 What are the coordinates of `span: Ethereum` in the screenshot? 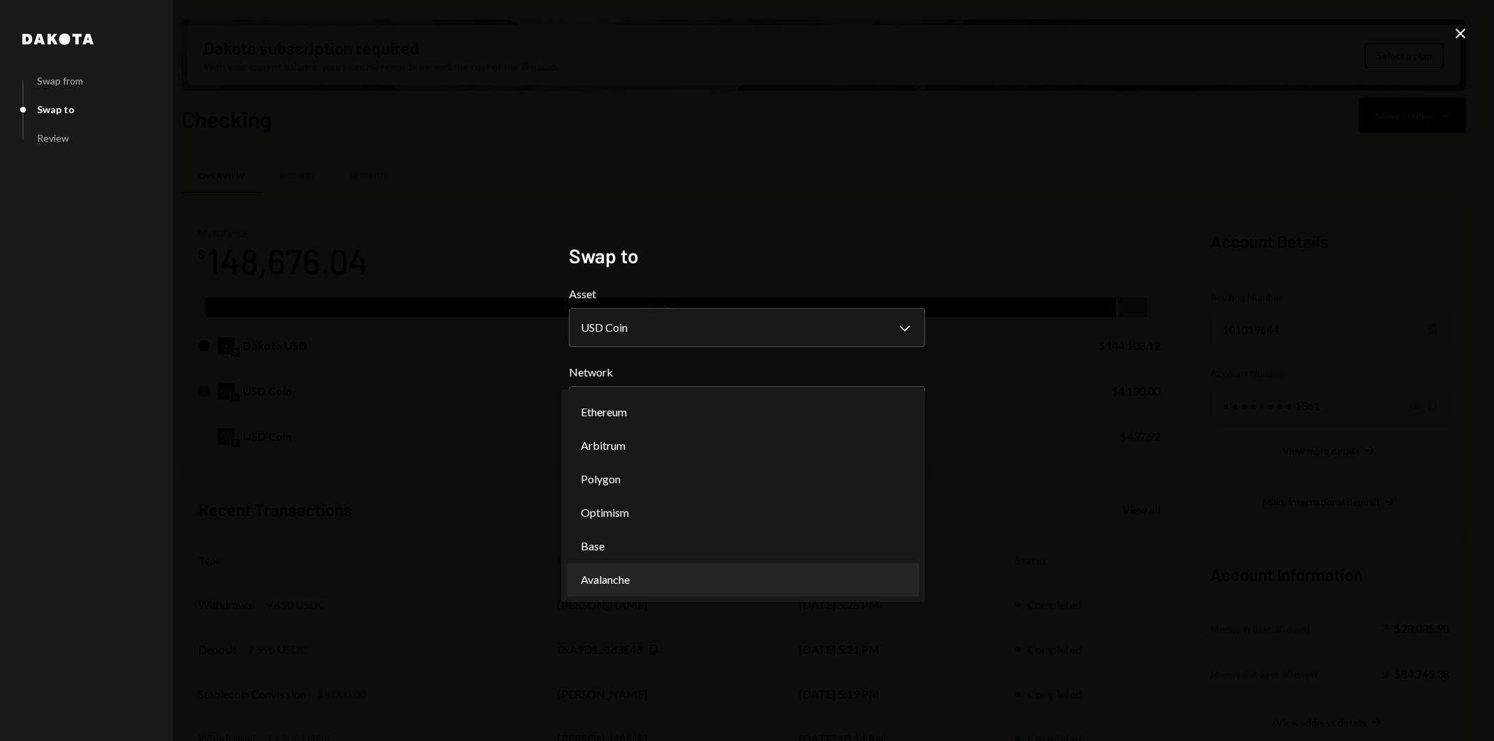 It's located at (604, 412).